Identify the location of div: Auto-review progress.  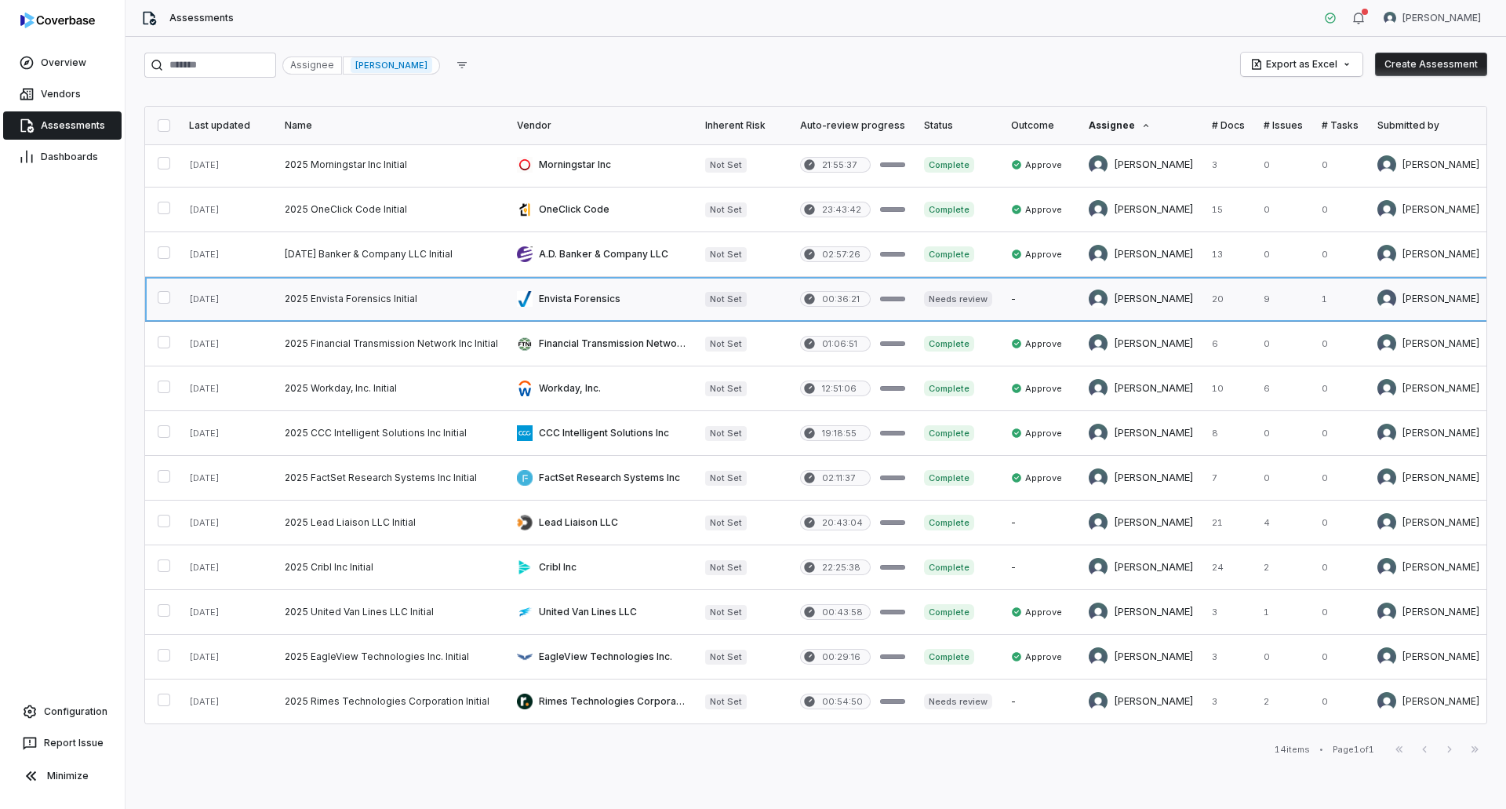
(853, 126).